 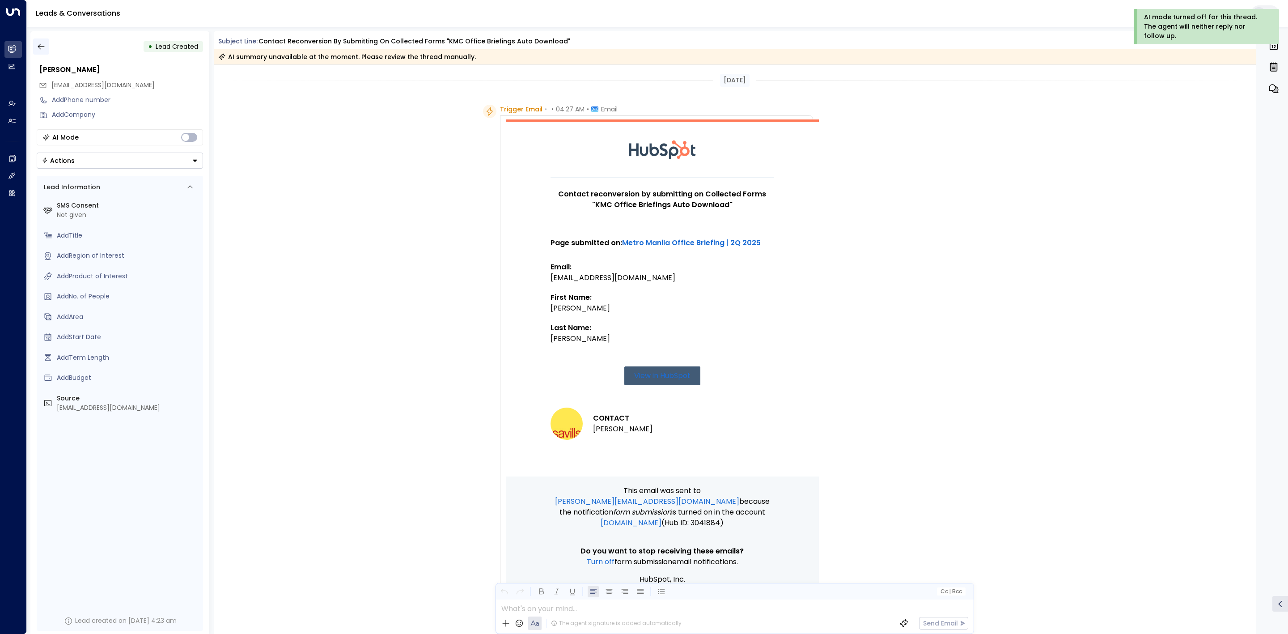 I want to click on span: jjbrennan@savills.us, so click(x=103, y=85).